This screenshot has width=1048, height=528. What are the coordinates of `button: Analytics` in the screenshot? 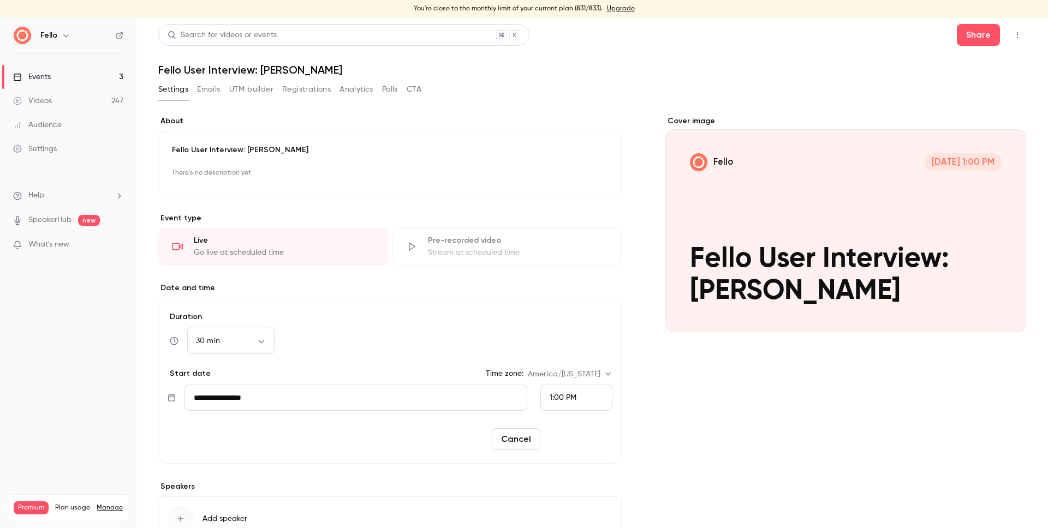 It's located at (356, 90).